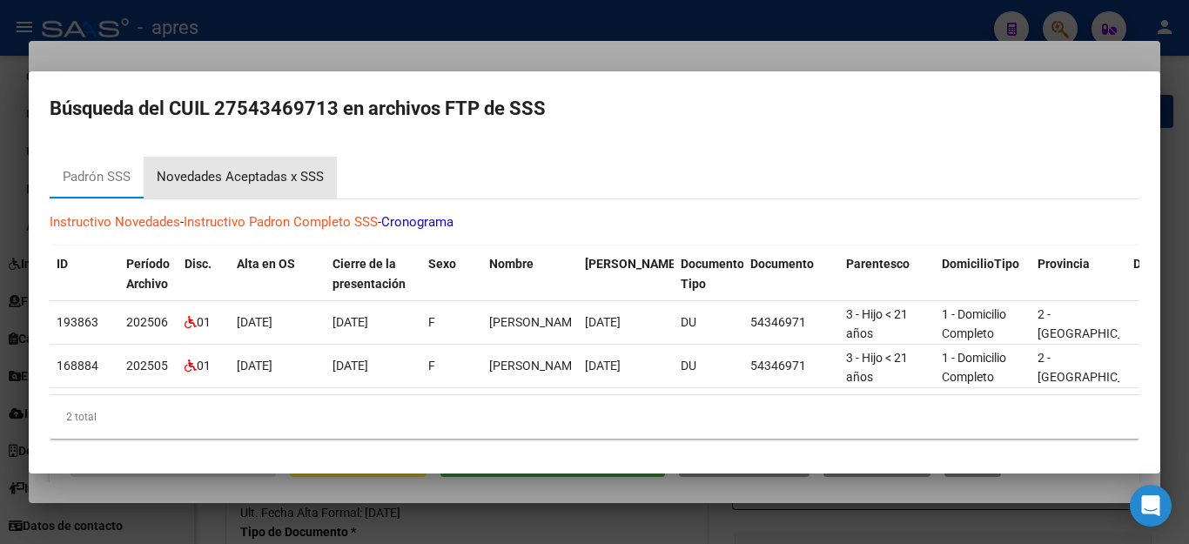  I want to click on datatable-header-cell: Documento Tipo, so click(709, 274).